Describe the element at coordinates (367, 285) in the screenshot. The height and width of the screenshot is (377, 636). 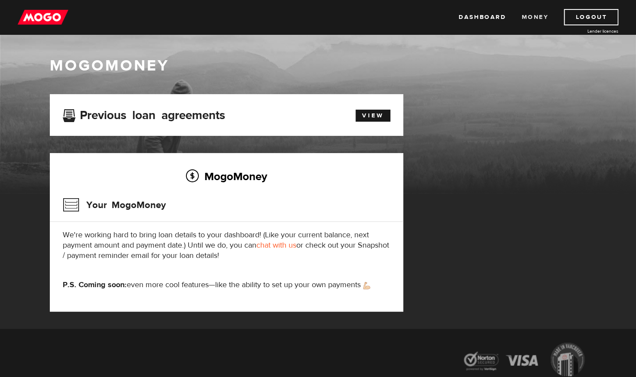
I see `img: strong arm emoji` at that location.